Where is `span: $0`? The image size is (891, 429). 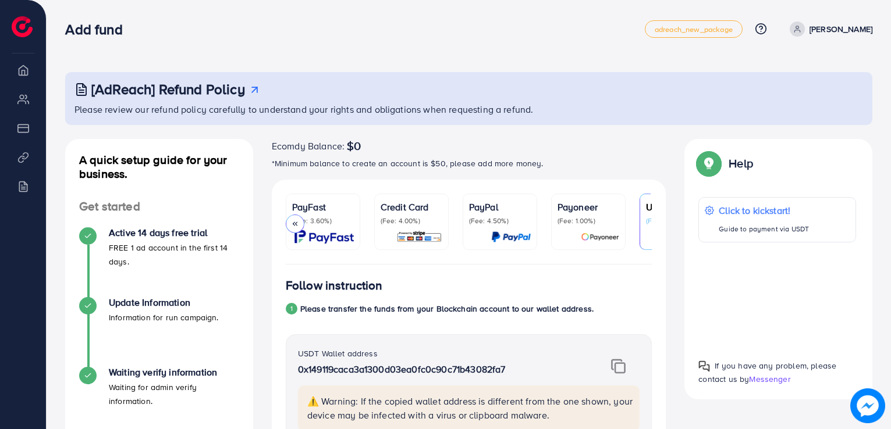
span: $0 is located at coordinates (354, 146).